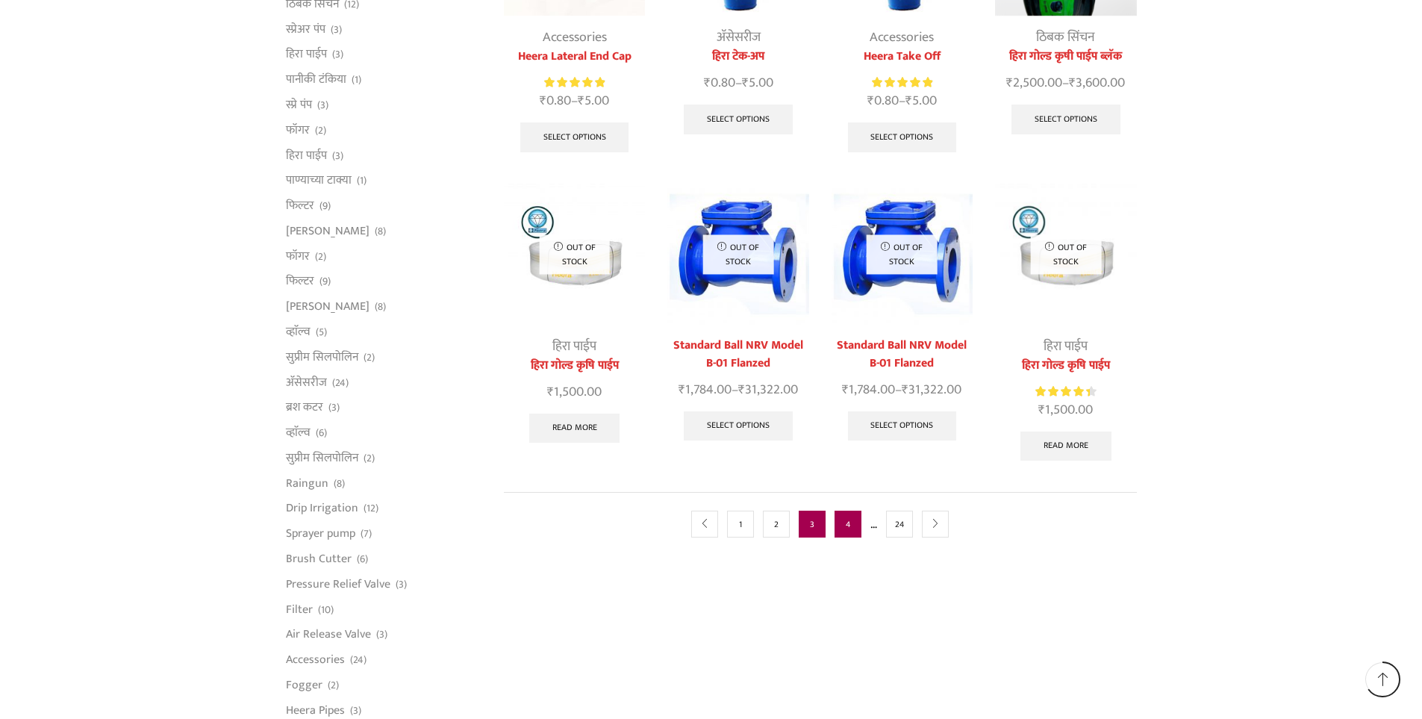 The width and height of the screenshot is (1422, 719). I want to click on span: (1), so click(361, 181).